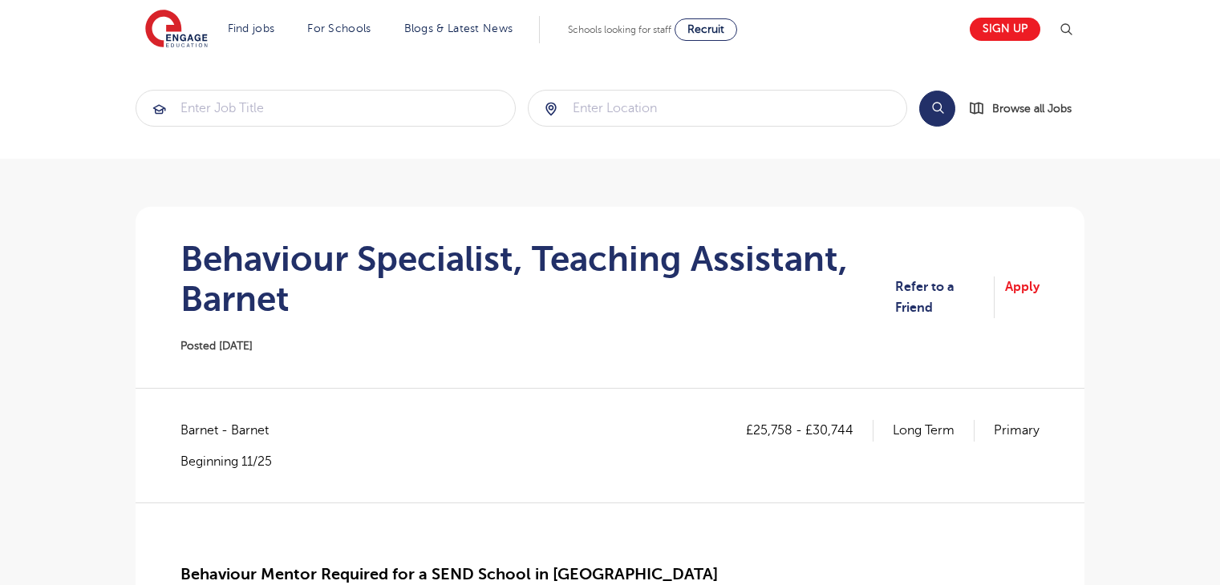 Image resolution: width=1220 pixels, height=585 pixels. What do you see at coordinates (706, 30) in the screenshot?
I see `a: Recruit` at bounding box center [706, 30].